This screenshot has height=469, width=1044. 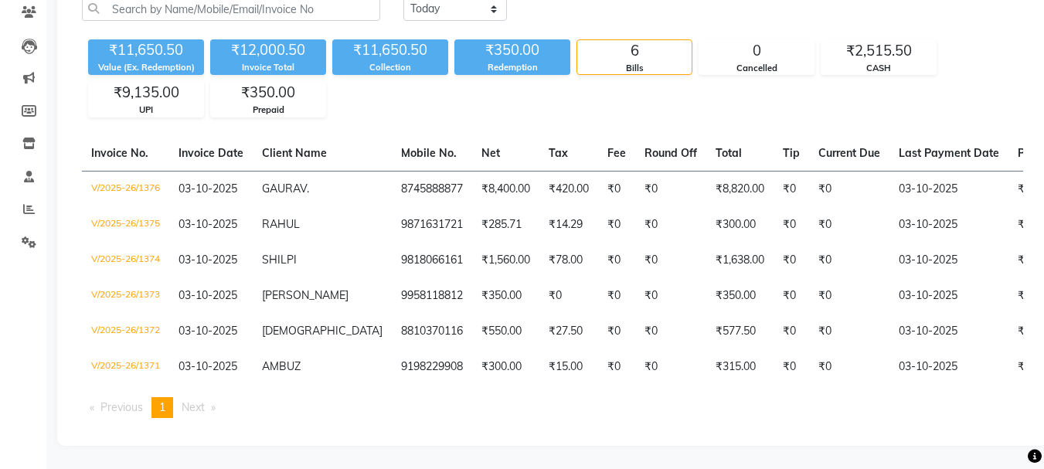 What do you see at coordinates (120, 153) in the screenshot?
I see `span: Invoice No.` at bounding box center [120, 153].